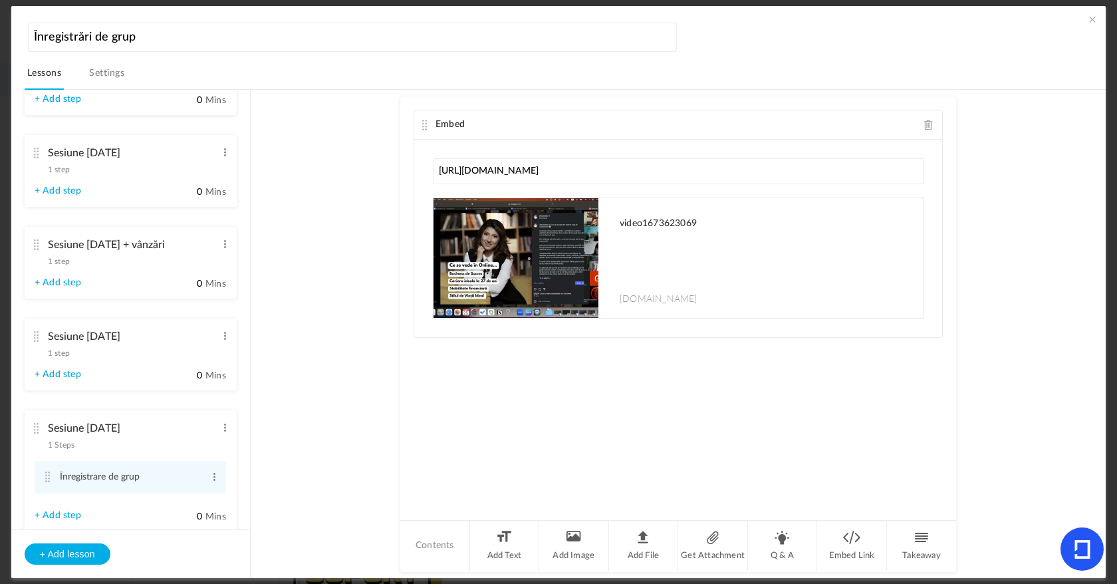  Describe the element at coordinates (765, 223) in the screenshot. I see `h1: video1673623069` at that location.